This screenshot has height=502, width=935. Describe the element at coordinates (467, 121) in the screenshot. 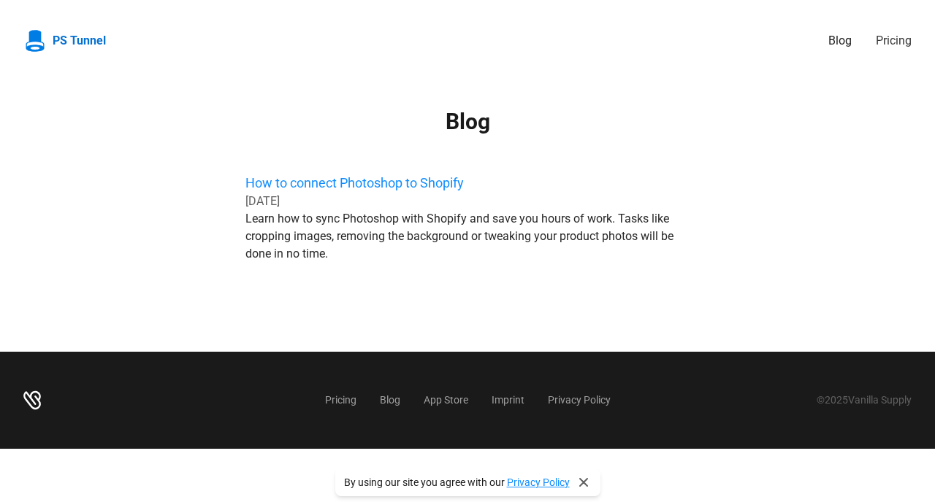

I see `h1: Blog` at that location.